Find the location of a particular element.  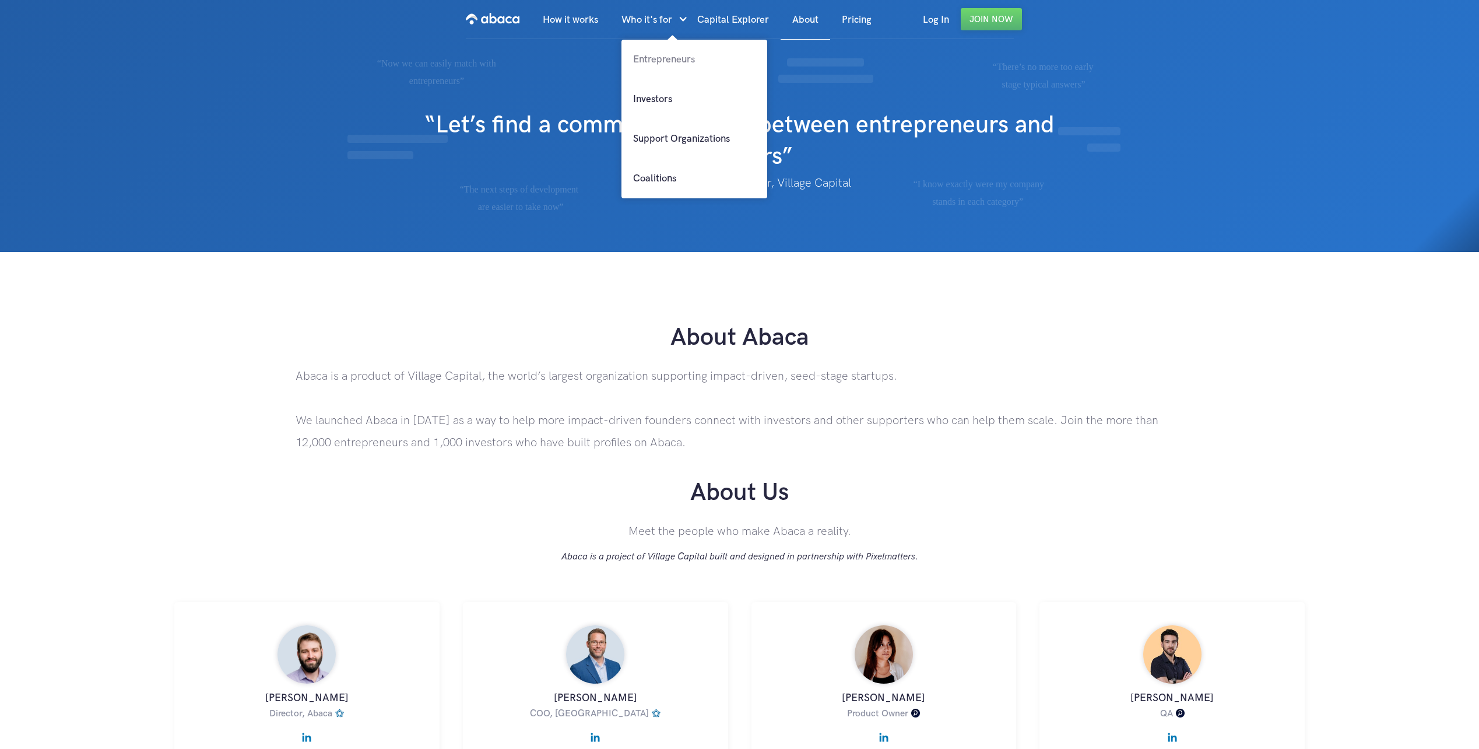

img: https://www.linkedin.com/in/peterlundquist/ is located at coordinates (595, 734).